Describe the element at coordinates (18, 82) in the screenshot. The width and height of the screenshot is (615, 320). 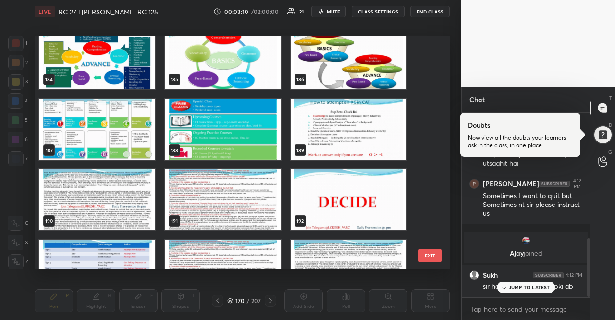
I see `div: 3` at that location.